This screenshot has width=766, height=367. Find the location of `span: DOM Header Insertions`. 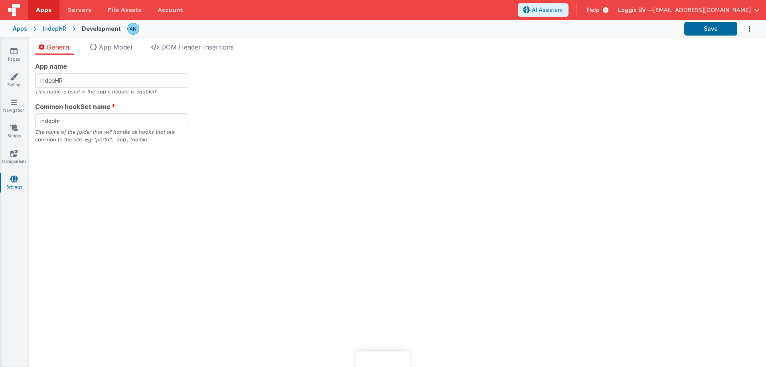

span: DOM Header Insertions is located at coordinates (198, 47).